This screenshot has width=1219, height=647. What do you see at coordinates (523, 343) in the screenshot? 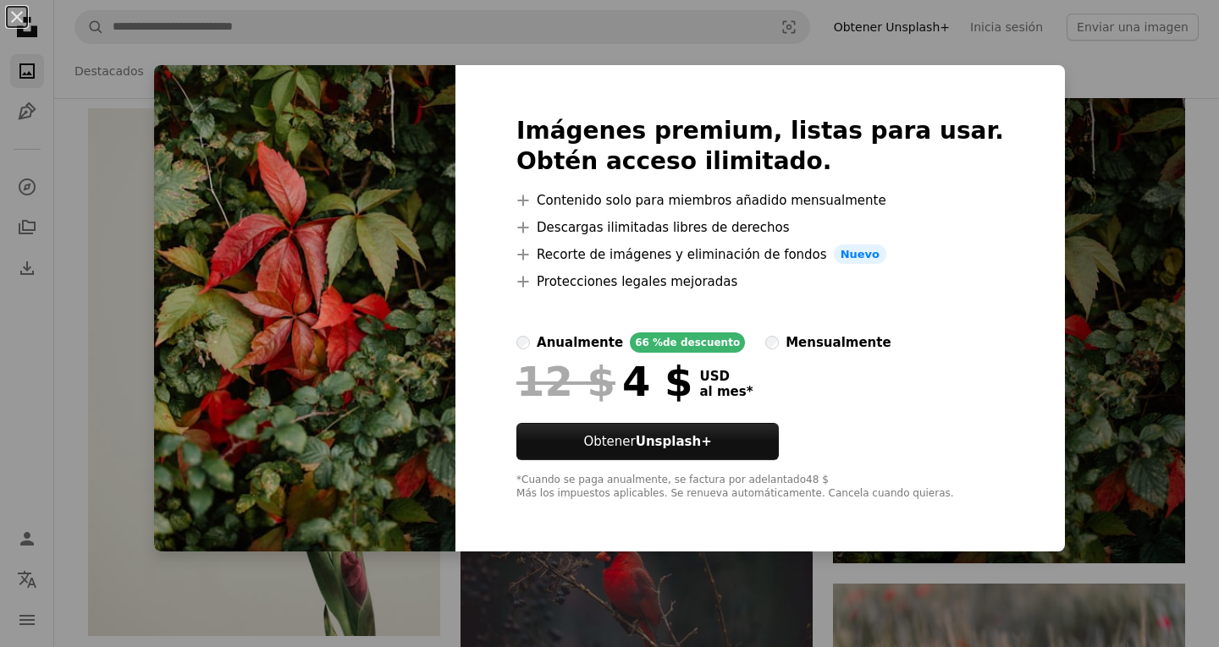
I see `input: anualmente66 %de descuento` at bounding box center [523, 343].